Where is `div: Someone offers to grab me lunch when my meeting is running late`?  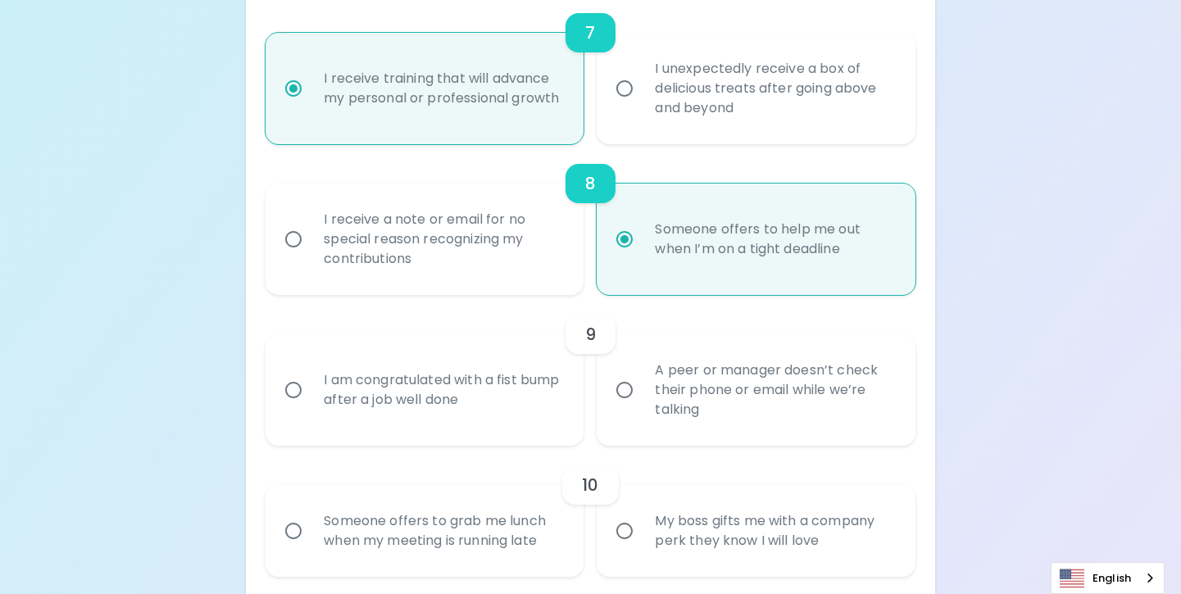 div: Someone offers to grab me lunch when my meeting is running late is located at coordinates (442, 531).